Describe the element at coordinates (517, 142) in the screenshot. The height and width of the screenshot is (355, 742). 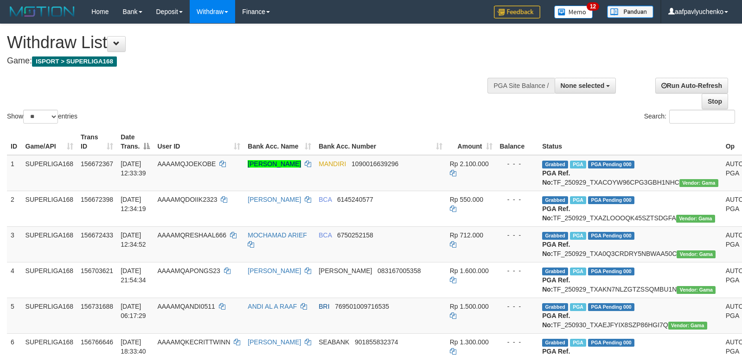
I see `th: Balance` at that location.